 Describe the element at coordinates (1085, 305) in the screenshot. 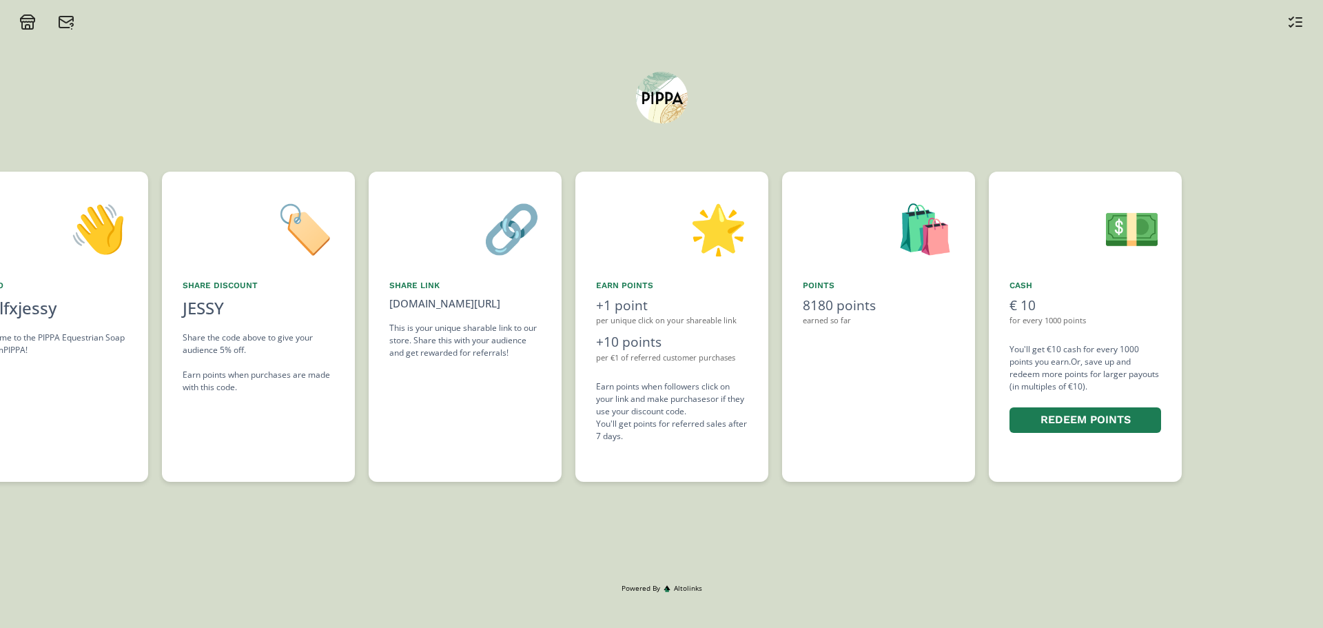

I see `div: € 10` at that location.